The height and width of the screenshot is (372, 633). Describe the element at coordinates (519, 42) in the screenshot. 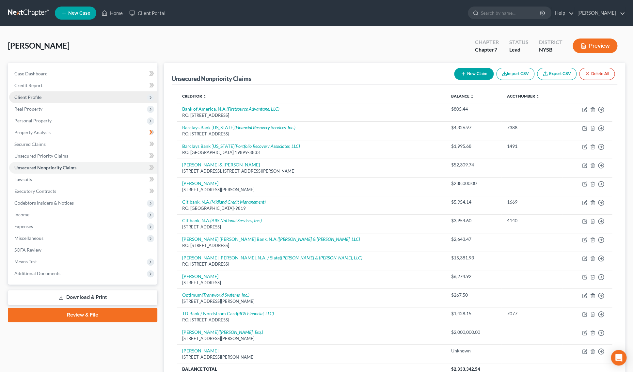

I see `div: Status` at that location.